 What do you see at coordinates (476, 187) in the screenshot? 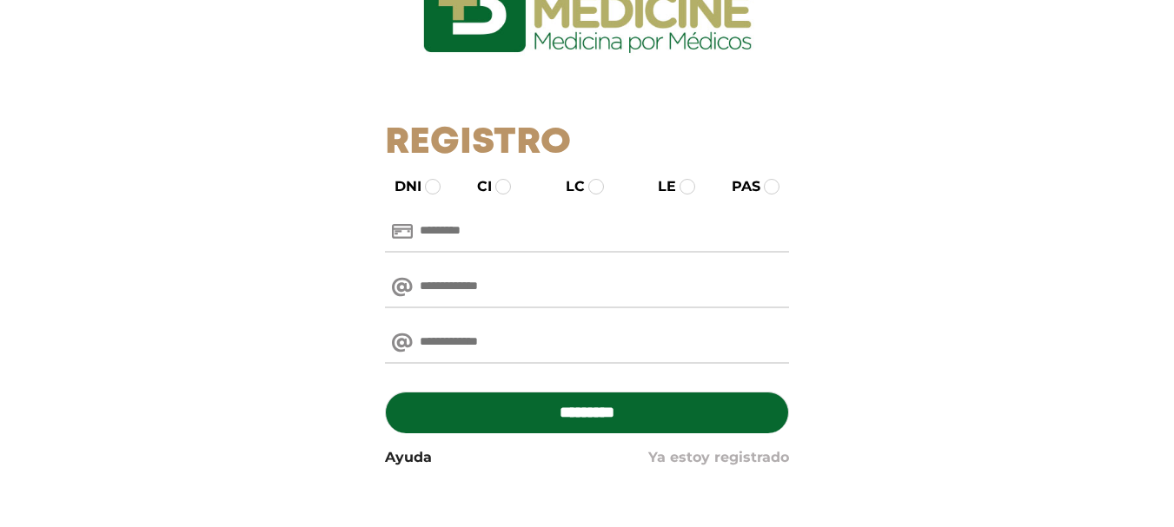
I see `label: CI` at bounding box center [476, 187].